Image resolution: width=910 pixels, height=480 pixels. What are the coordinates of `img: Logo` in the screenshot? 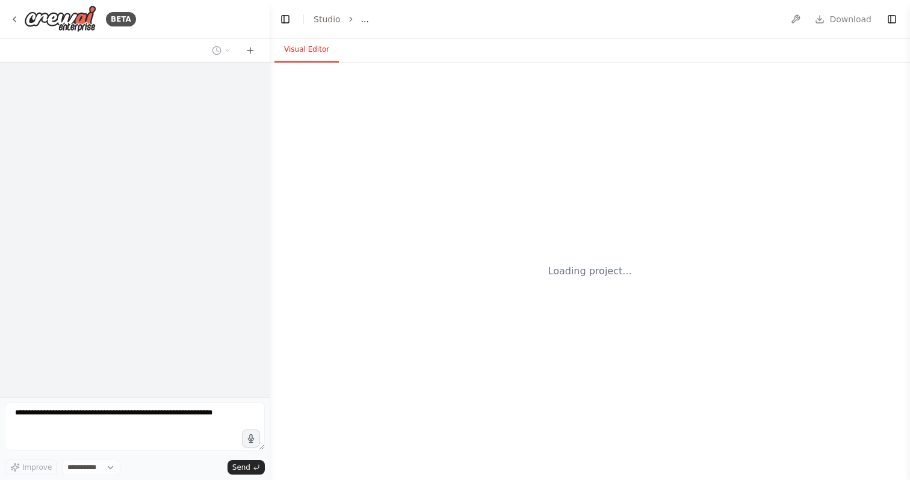 It's located at (60, 19).